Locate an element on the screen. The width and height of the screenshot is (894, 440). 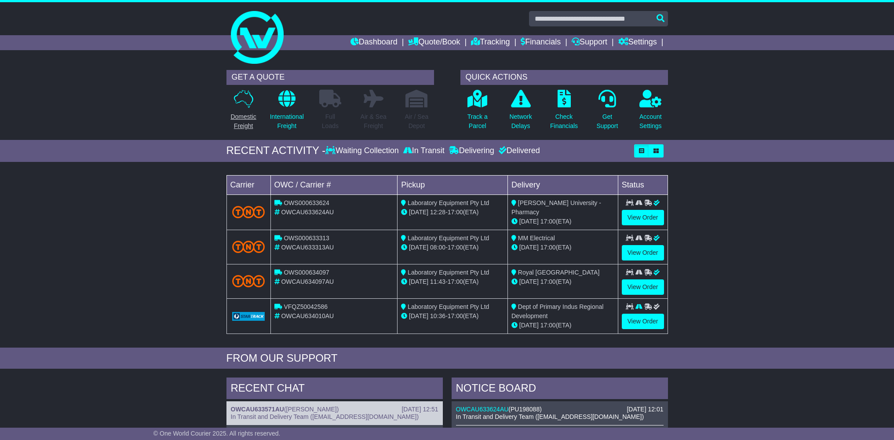
div: FROM OUR SUPPORT is located at coordinates (447, 358).